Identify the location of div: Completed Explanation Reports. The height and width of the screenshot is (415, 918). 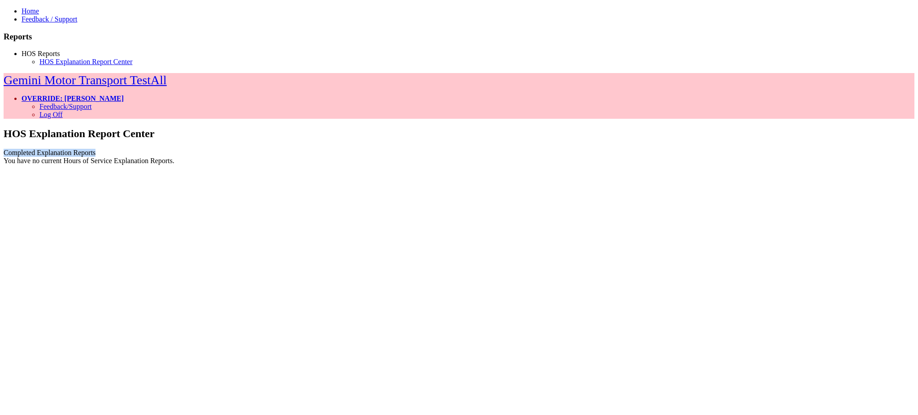
(459, 153).